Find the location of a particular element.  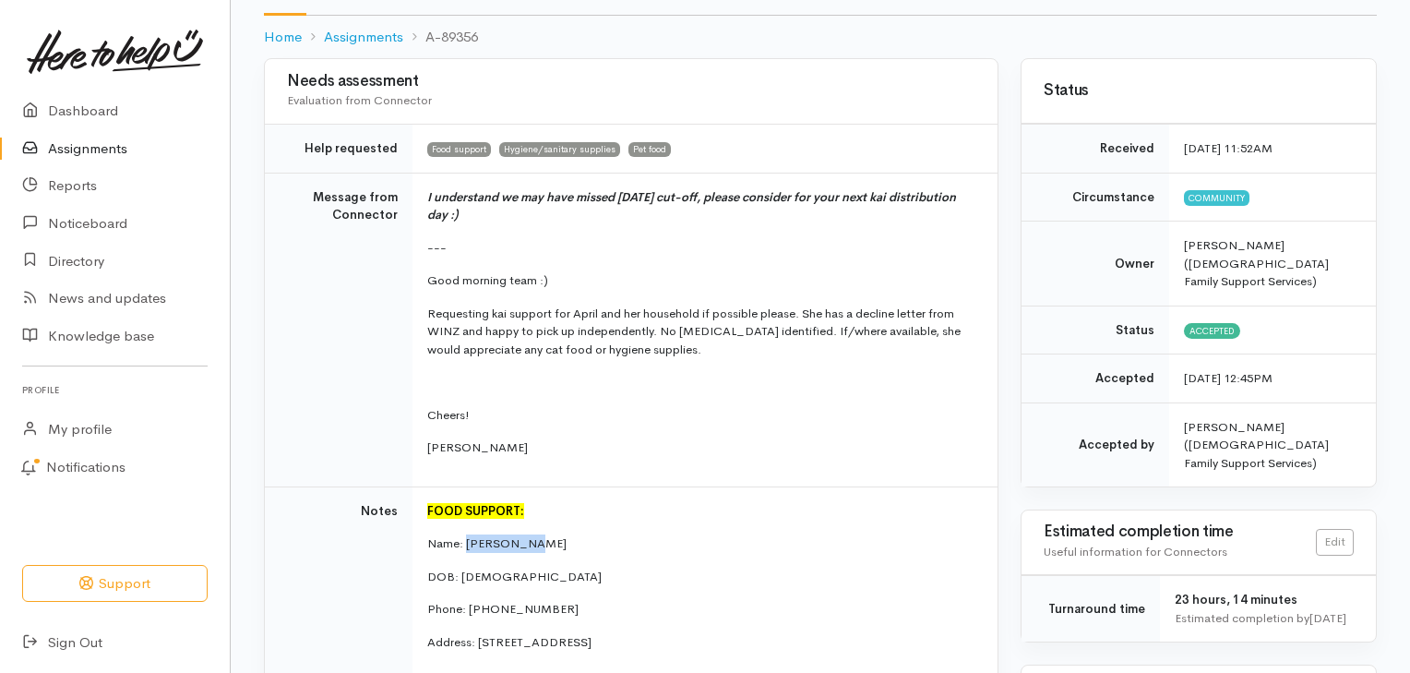

a: Edit is located at coordinates (1334, 542).